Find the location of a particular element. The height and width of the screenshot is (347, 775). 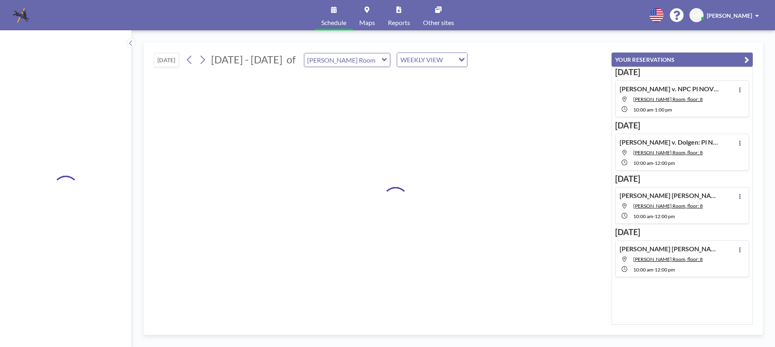

input: McGhee Room is located at coordinates (343, 60).